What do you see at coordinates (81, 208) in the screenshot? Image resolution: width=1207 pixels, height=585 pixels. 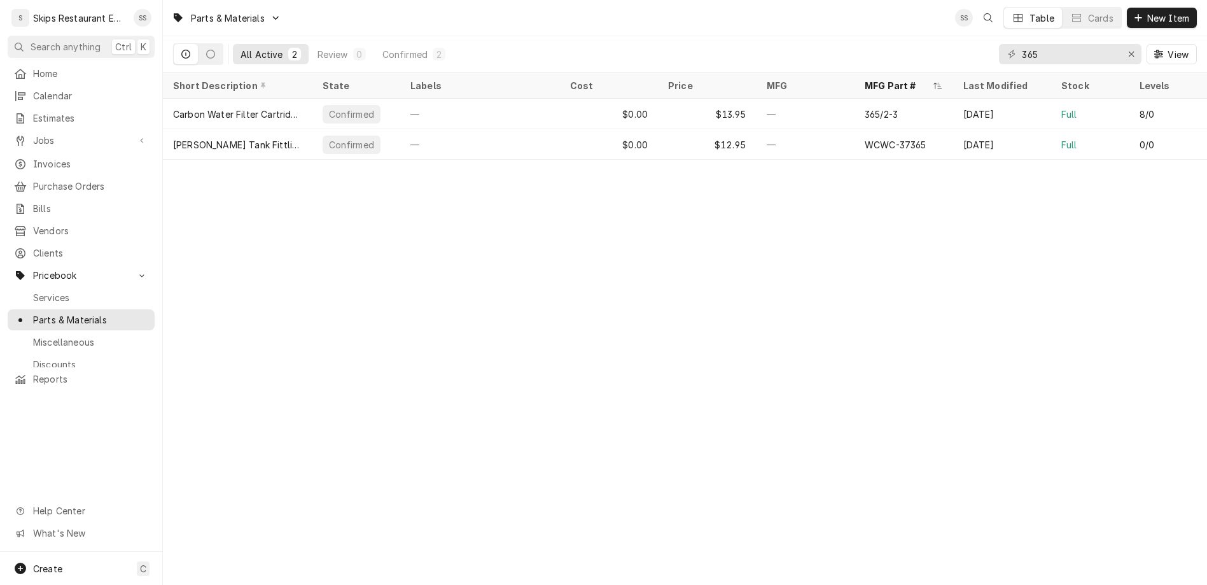 I see `a: Bills` at bounding box center [81, 208].